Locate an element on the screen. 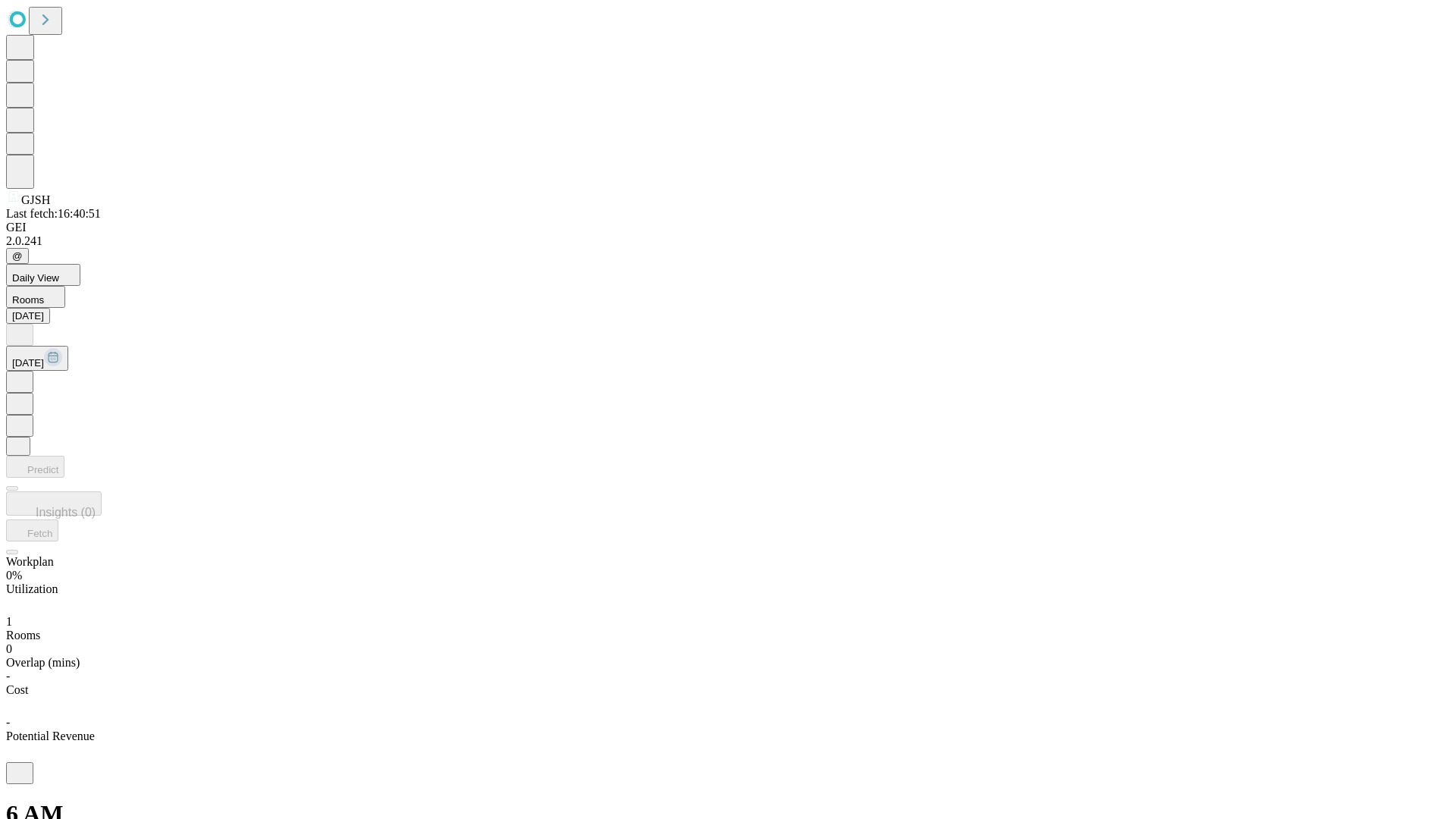  button: Insights (0) is located at coordinates (54, 503).